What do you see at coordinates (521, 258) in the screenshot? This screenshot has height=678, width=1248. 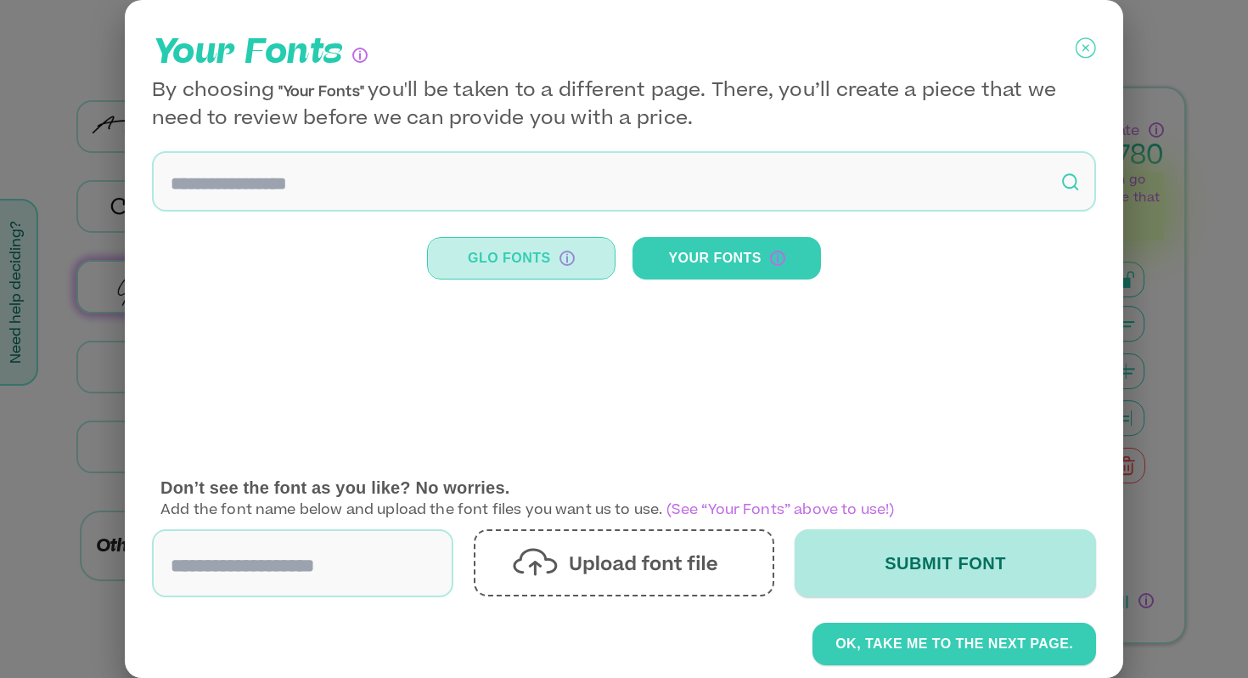 I see `button: Glo FontsThese are our in-house fonts that are pre-priced and ready to produce.` at bounding box center [521, 258].